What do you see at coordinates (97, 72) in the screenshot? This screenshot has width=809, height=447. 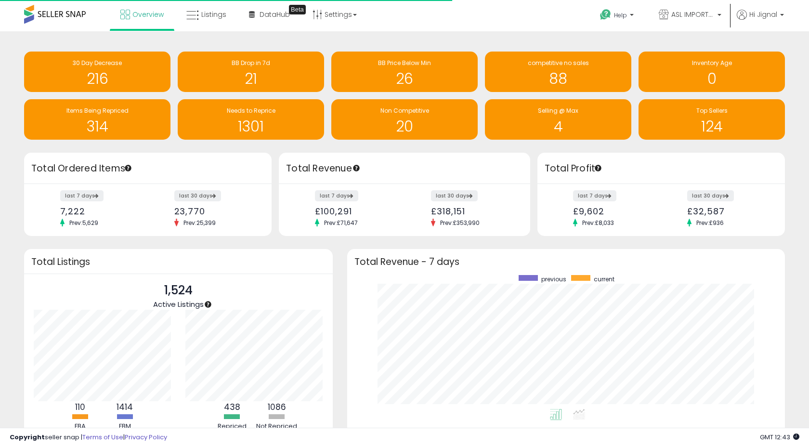 I see `a: 30 Day Decrease 216` at bounding box center [97, 72].